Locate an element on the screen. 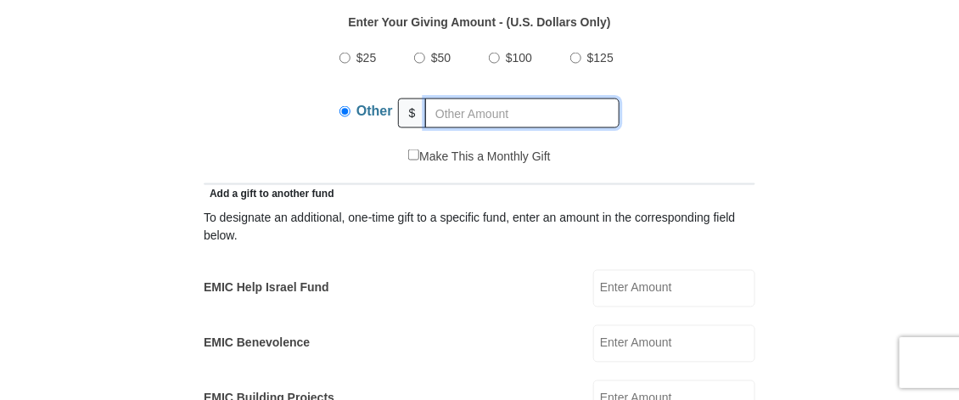  strong: Enter Your Giving Amount - (U.S. Dollars Only) is located at coordinates (478, 22).